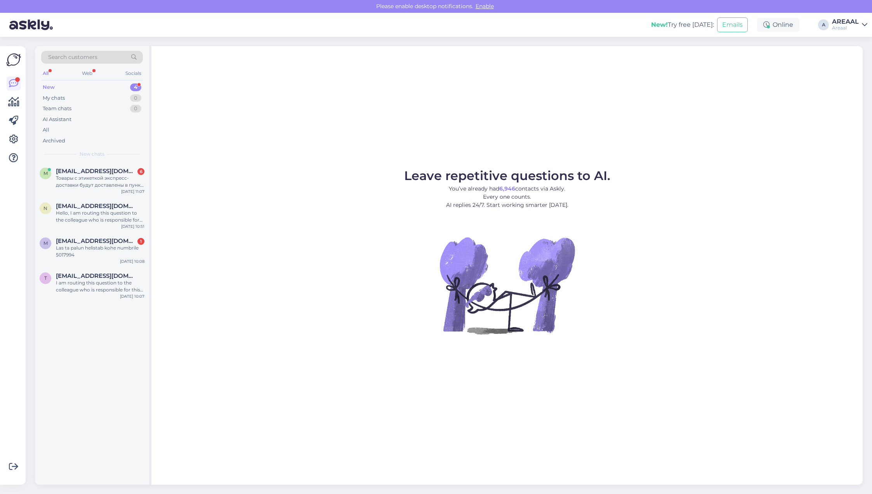 Image resolution: width=872 pixels, height=494 pixels. What do you see at coordinates (845, 28) in the screenshot?
I see `div: Areaal` at bounding box center [845, 28].